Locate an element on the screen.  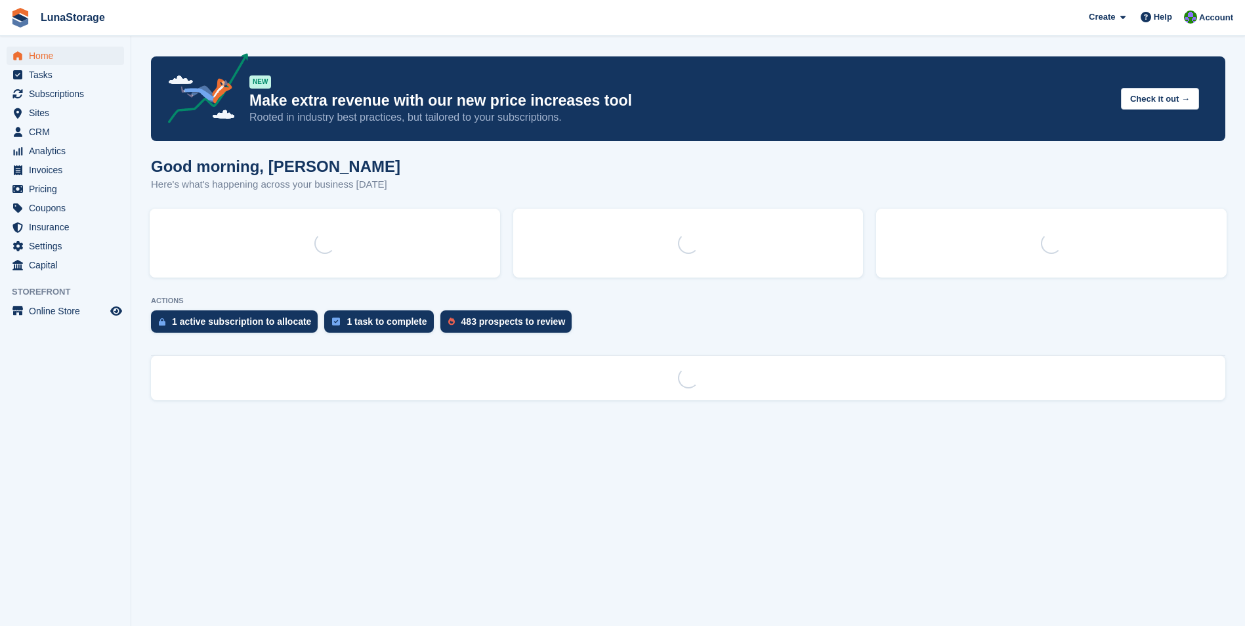
div: 1 active subscription to allocate is located at coordinates (242, 322).